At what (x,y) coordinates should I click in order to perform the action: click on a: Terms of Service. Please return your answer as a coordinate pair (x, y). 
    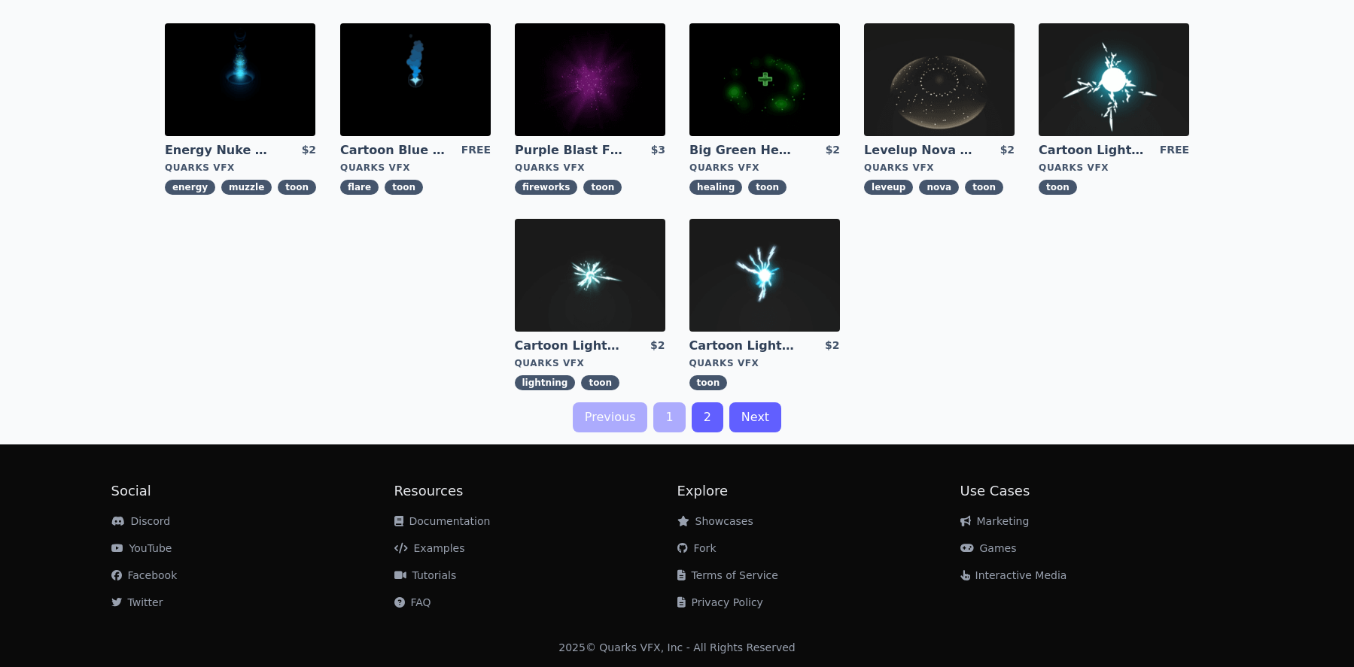
    Looking at the image, I should click on (728, 576).